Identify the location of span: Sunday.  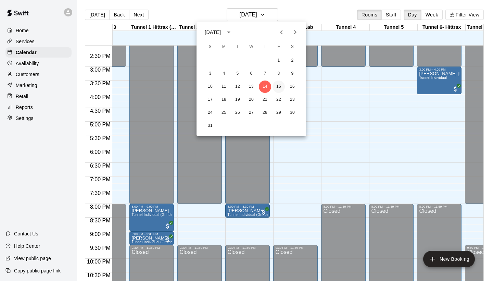
(210, 47).